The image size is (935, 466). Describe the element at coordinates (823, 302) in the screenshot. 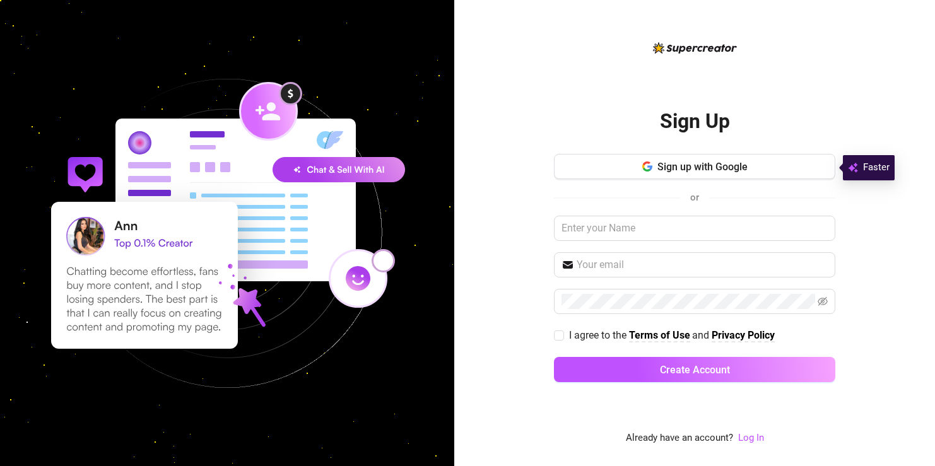

I see `span: eye-invisible` at that location.